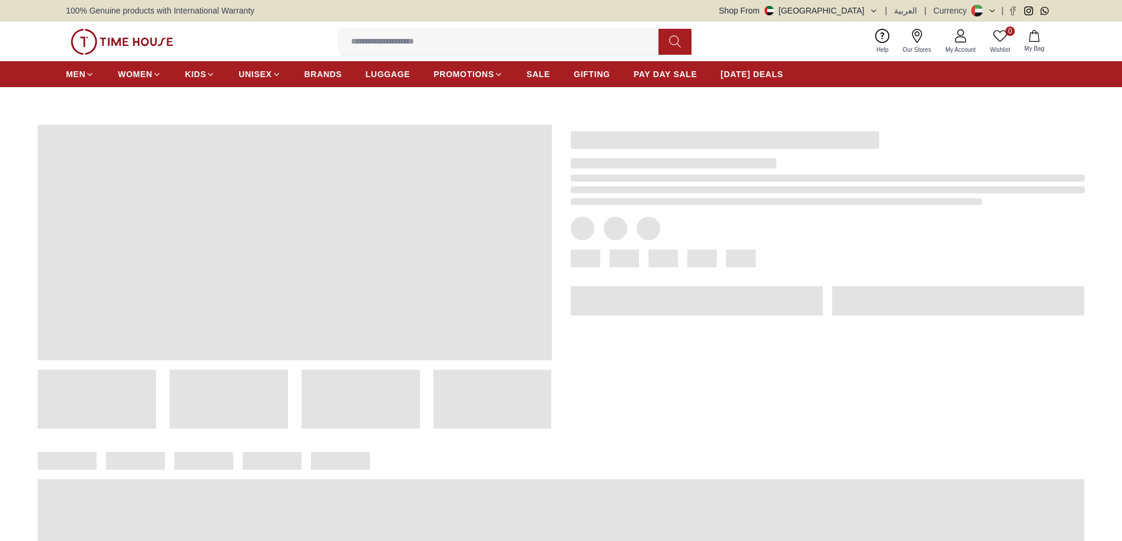 The height and width of the screenshot is (541, 1122). Describe the element at coordinates (1044, 11) in the screenshot. I see `a: Whatsapp` at that location.